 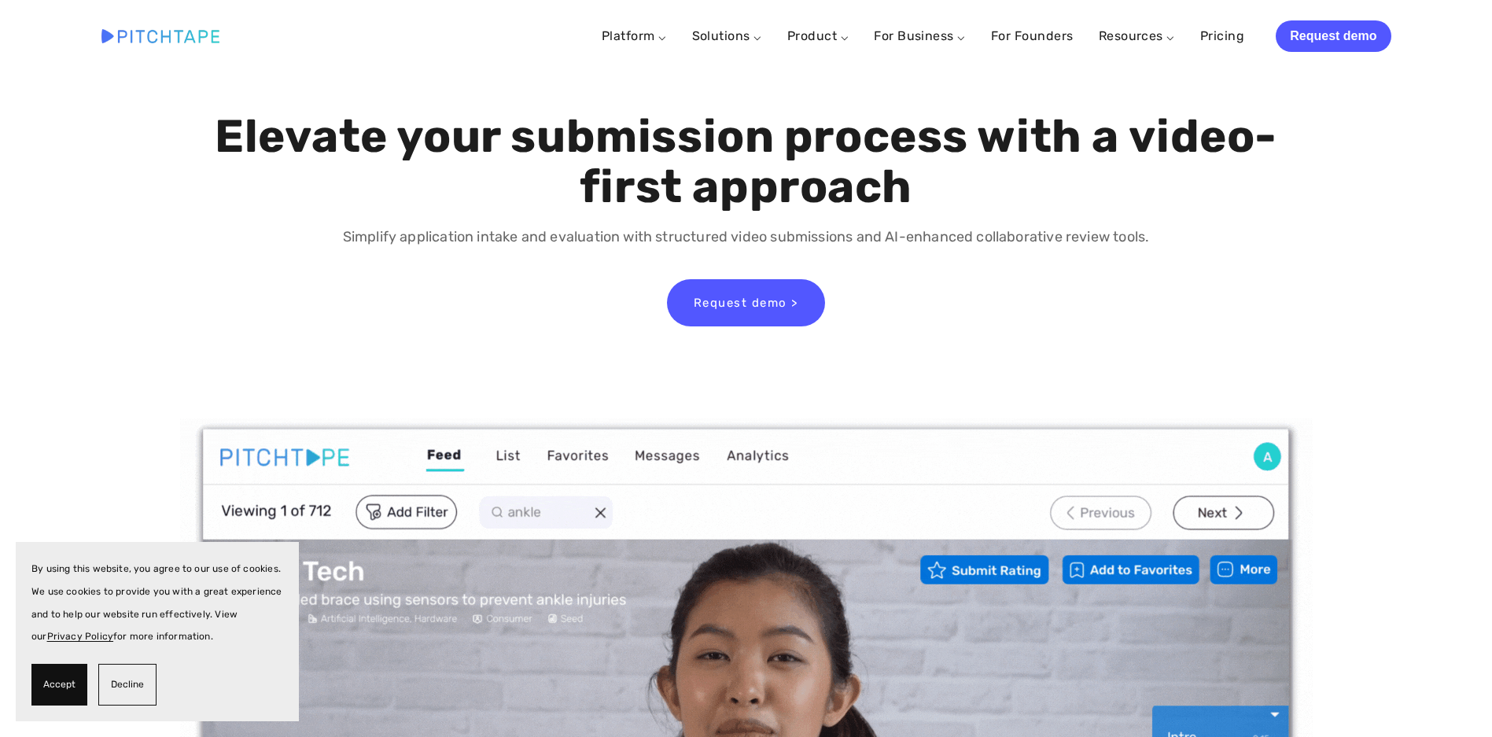 I want to click on span: Decline, so click(x=127, y=684).